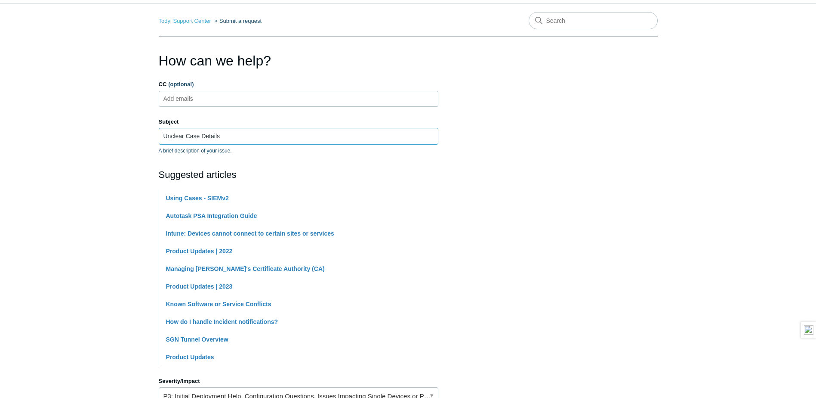 This screenshot has width=816, height=398. I want to click on input: Add emails, so click(185, 99).